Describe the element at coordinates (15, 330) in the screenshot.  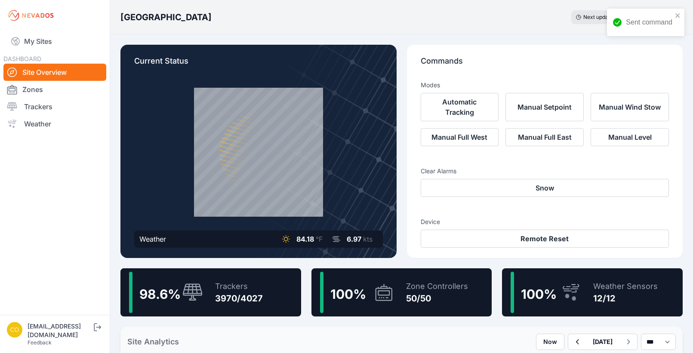
I see `img: controlroomoperator@invenergy.com` at that location.